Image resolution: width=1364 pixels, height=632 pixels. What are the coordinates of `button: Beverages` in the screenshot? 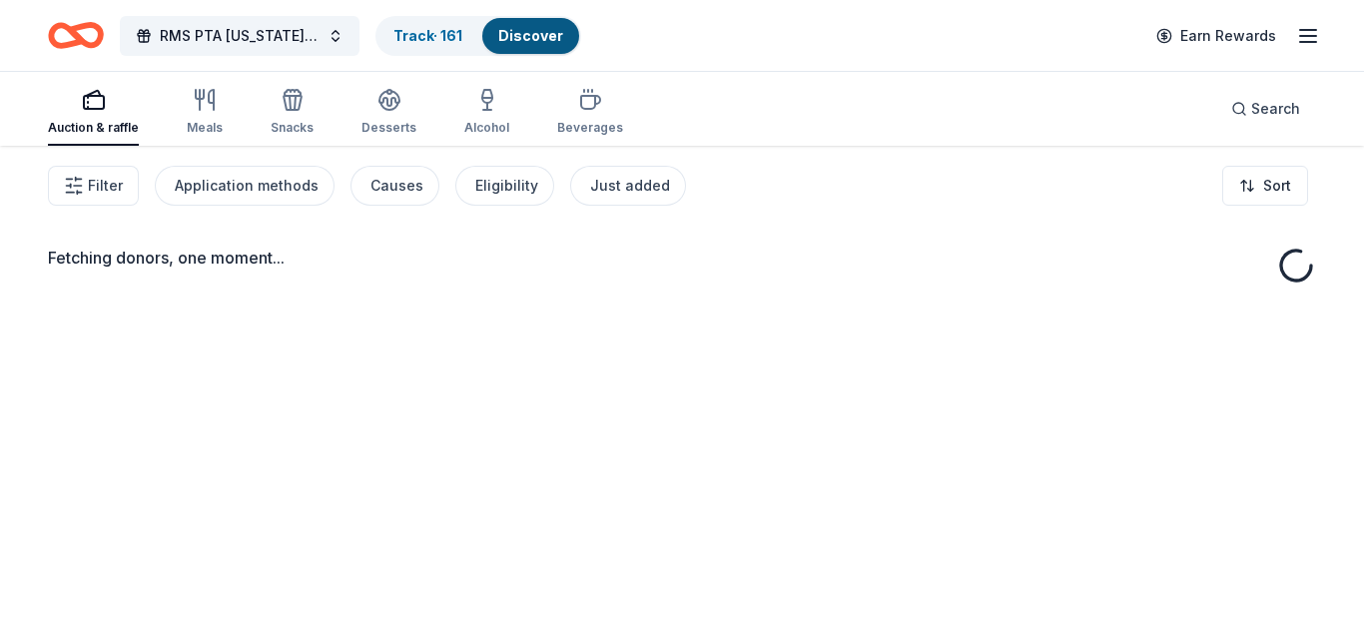 It's located at (590, 113).